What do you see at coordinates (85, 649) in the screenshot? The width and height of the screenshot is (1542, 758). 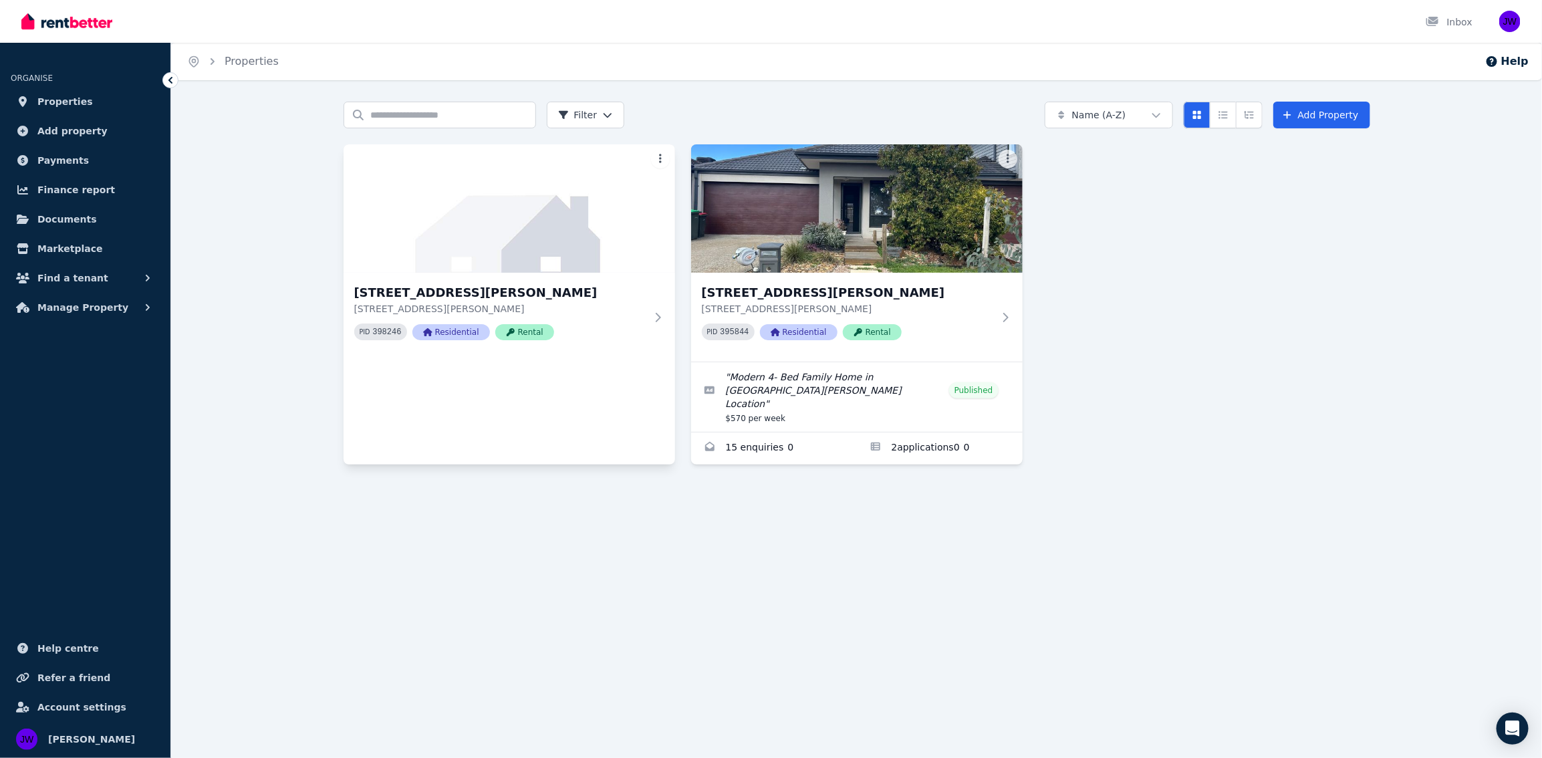 I see `a: Help centre` at bounding box center [85, 649].